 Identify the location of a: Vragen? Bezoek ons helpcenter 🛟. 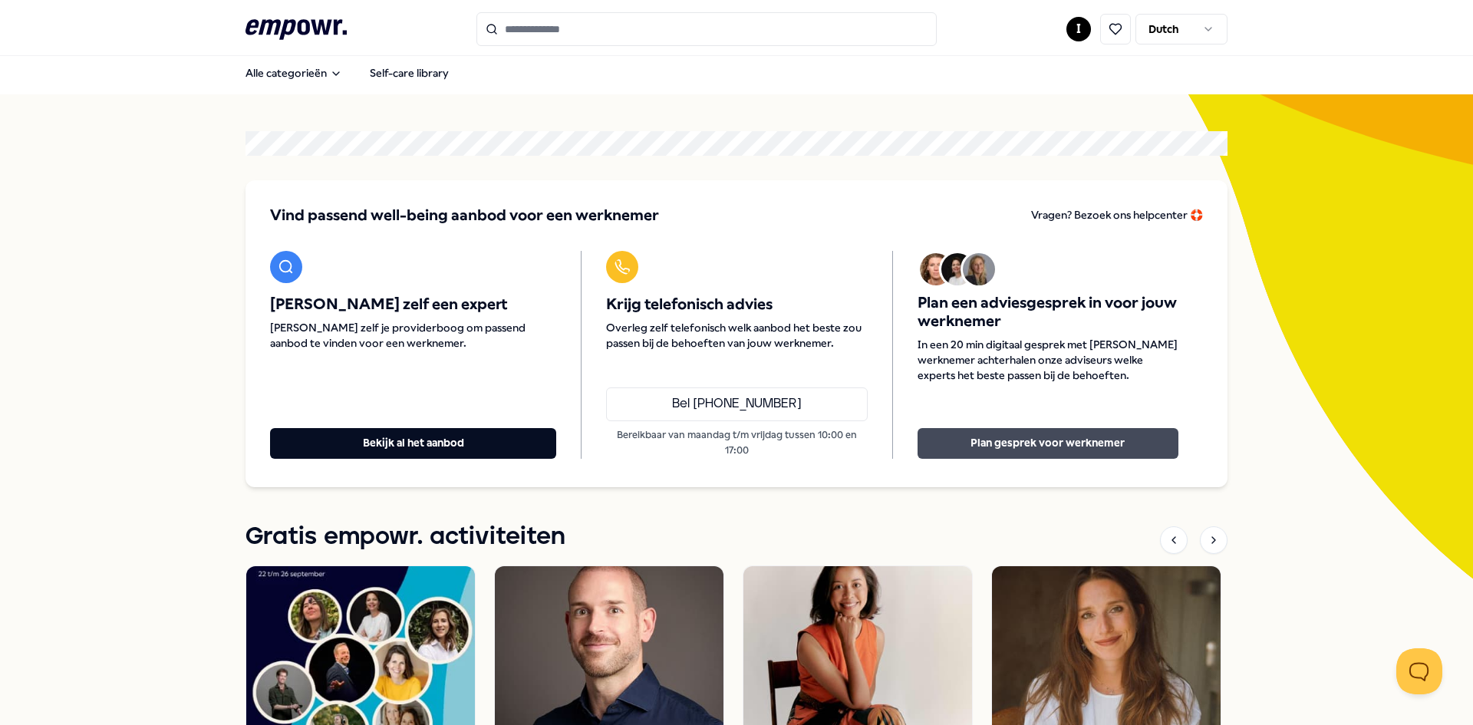
(1117, 216).